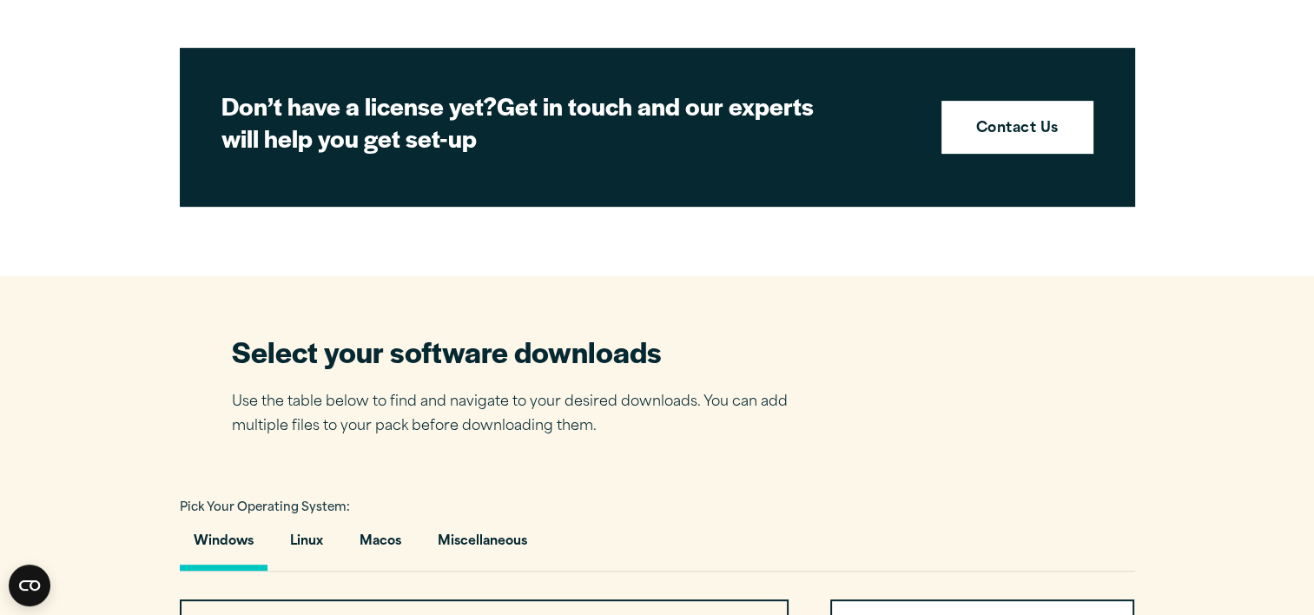  I want to click on h2: Select your software downloads, so click(523, 351).